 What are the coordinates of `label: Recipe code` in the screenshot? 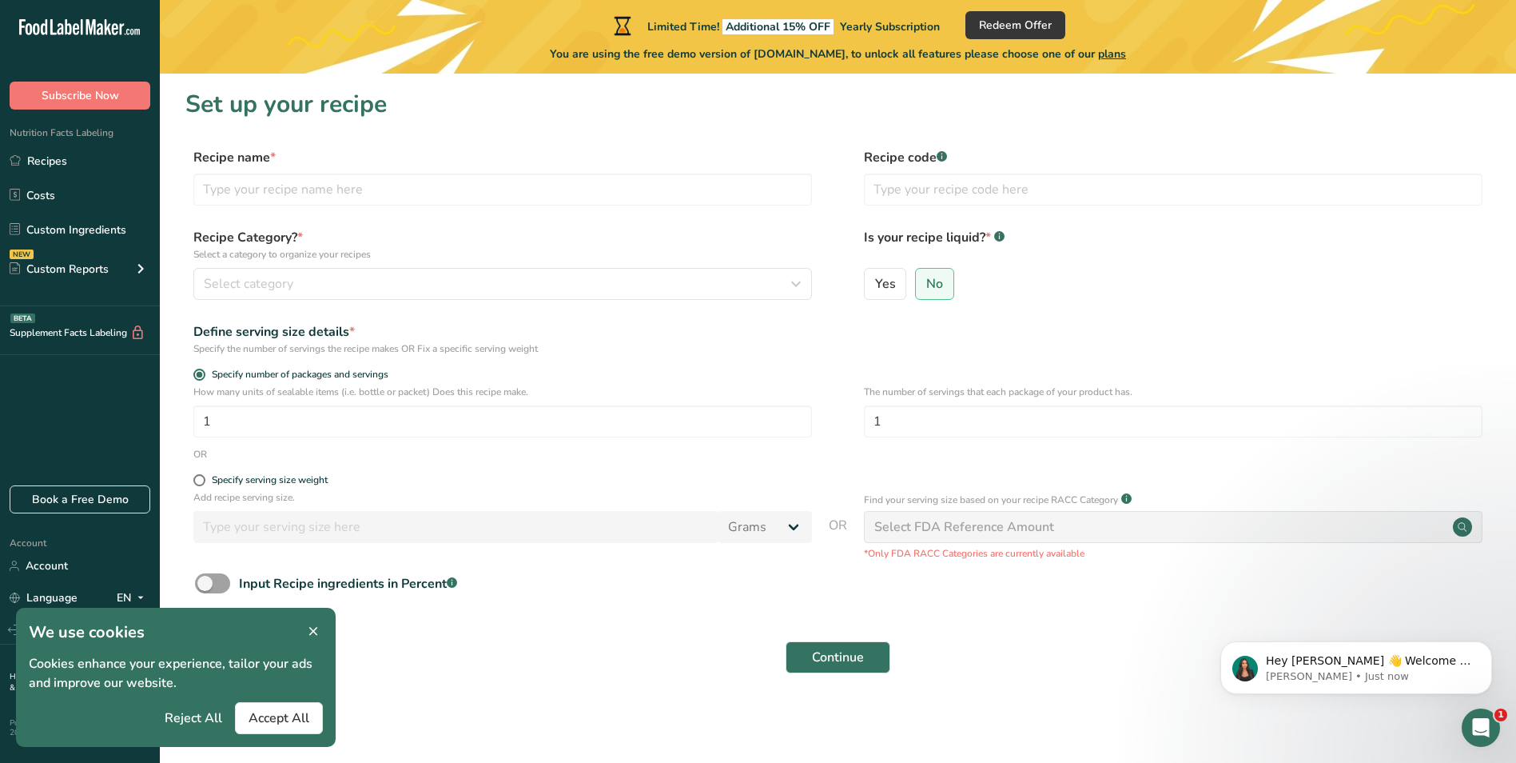 It's located at (1174, 157).